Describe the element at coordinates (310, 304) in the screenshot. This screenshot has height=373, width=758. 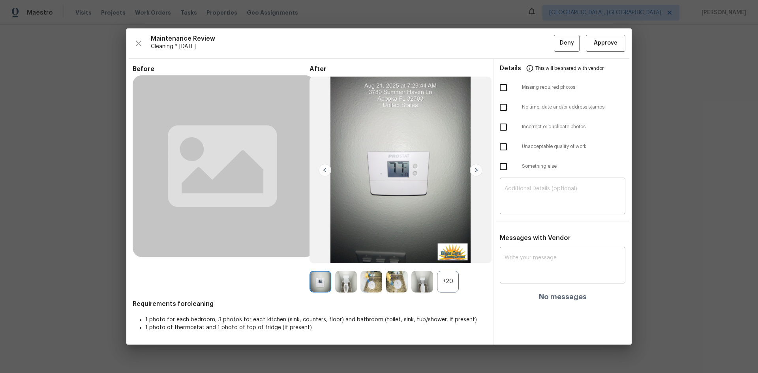
I see `span: Requirements for cleaning` at that location.